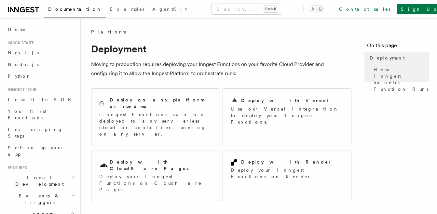 The height and width of the screenshot is (214, 437). What do you see at coordinates (156, 176) in the screenshot?
I see `a: Deploy with Cloudflare PagesDeploy your Inngest Functions on Cloudflare Pages.` at bounding box center [156, 176].